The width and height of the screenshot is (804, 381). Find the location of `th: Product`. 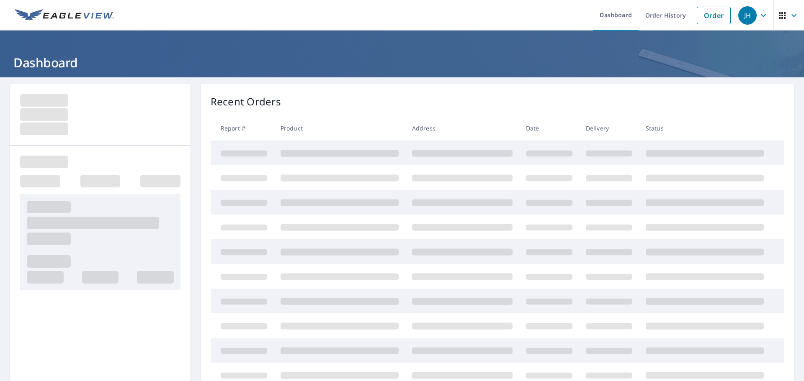

th: Product is located at coordinates (340, 128).